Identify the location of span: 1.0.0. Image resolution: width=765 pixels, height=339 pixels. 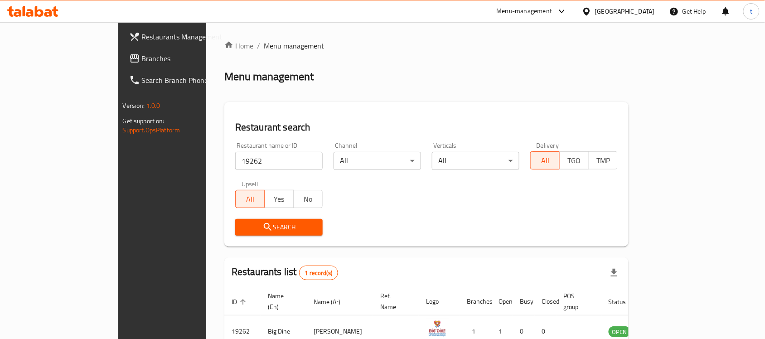
(153, 106).